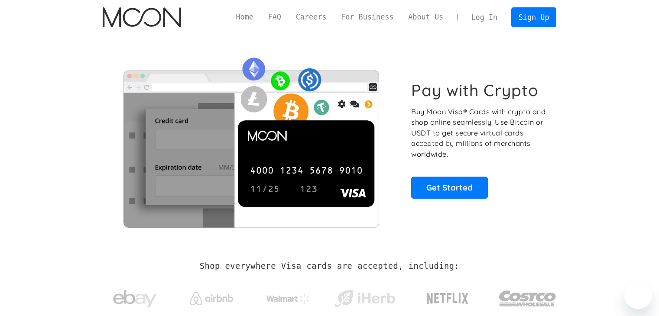 This screenshot has width=659, height=316. Describe the element at coordinates (479, 133) in the screenshot. I see `p: Buy Moon Visa® Cards with crypto and shop online seamlessly! Use Bitcoin or USDT to get secure vi...` at that location.